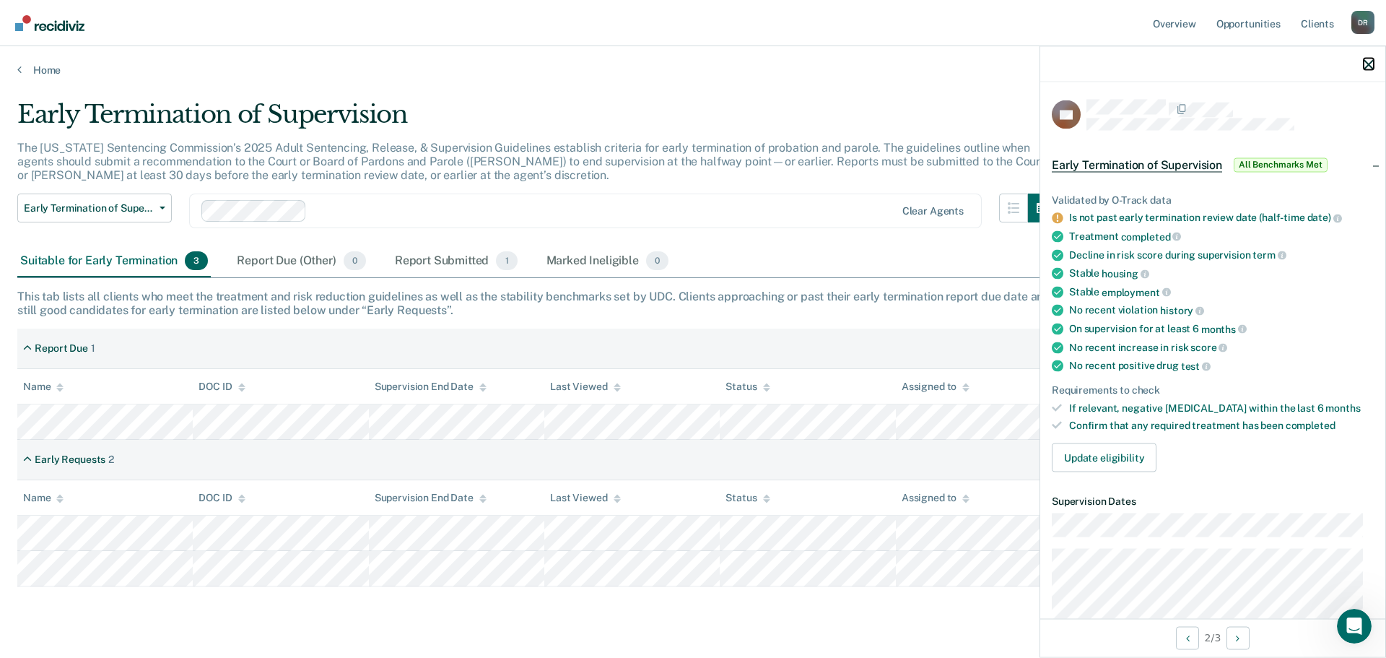 Image resolution: width=1386 pixels, height=658 pixels. I want to click on button: Update eligibility, so click(1104, 458).